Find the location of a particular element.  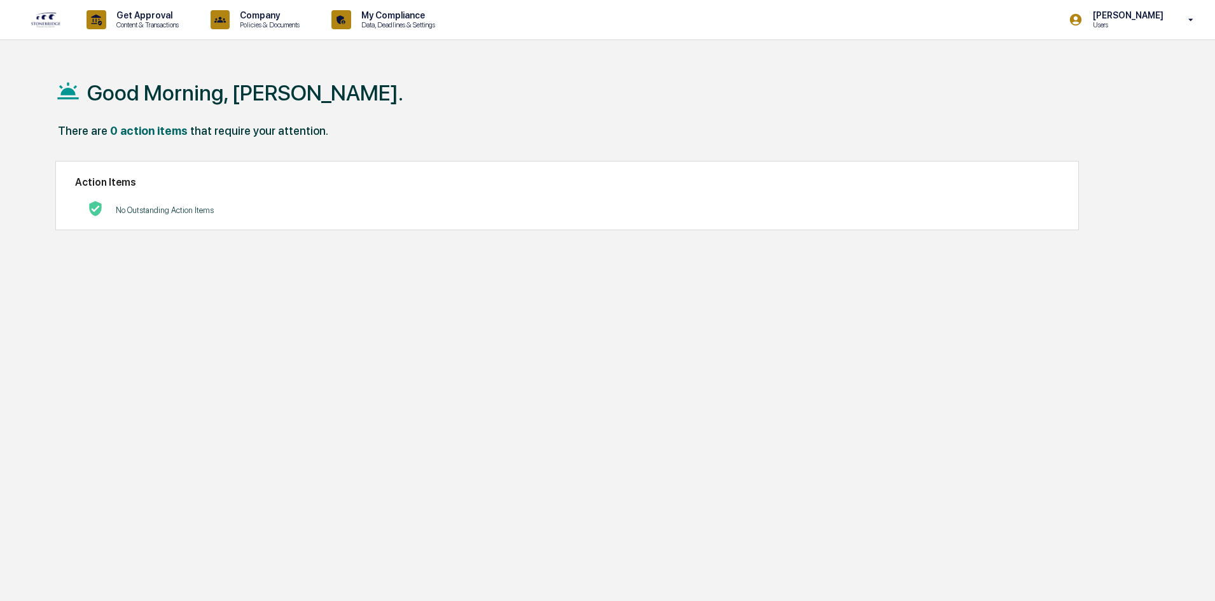

img: No Actions logo is located at coordinates (95, 209).